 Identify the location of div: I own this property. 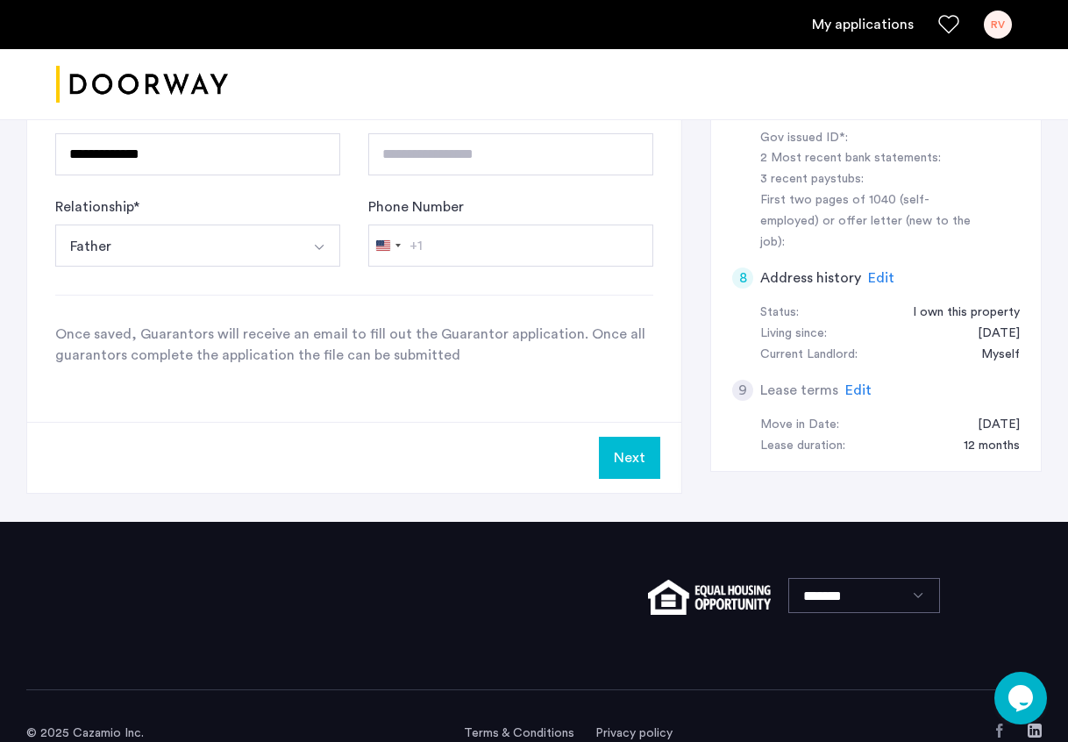
(958, 313).